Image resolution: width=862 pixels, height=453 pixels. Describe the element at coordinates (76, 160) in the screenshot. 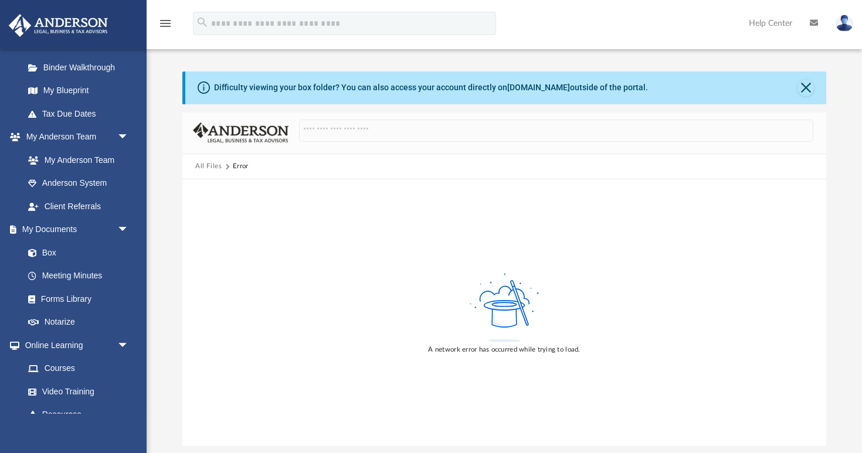

I see `a: My Anderson Team` at that location.